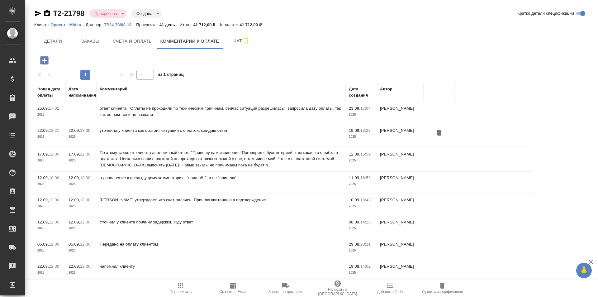 The width and height of the screenshot is (598, 297). What do you see at coordinates (233, 291) in the screenshot?
I see `span: Скачать в Excel` at bounding box center [233, 291].